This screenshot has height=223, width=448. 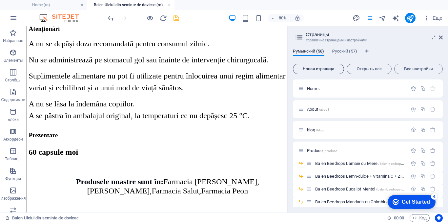 I want to click on button: text_generator, so click(x=396, y=18).